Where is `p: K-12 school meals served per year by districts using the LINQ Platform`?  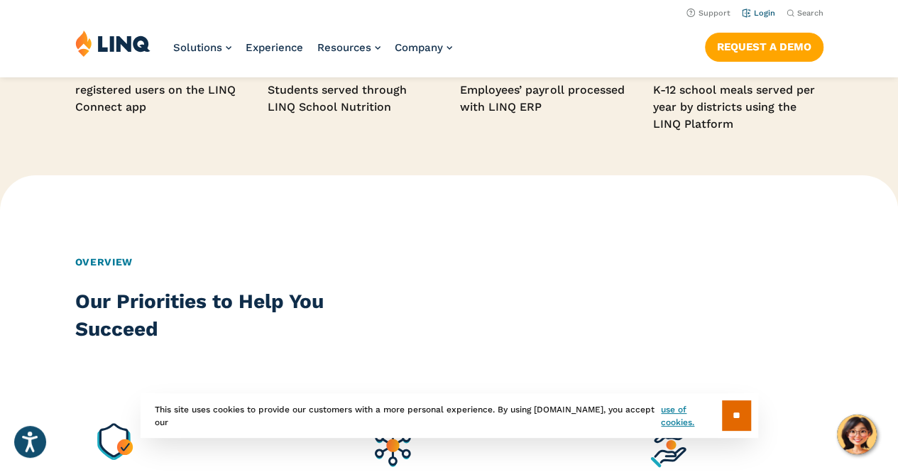 p: K-12 school meals served per year by districts using the LINQ Platform is located at coordinates (738, 107).